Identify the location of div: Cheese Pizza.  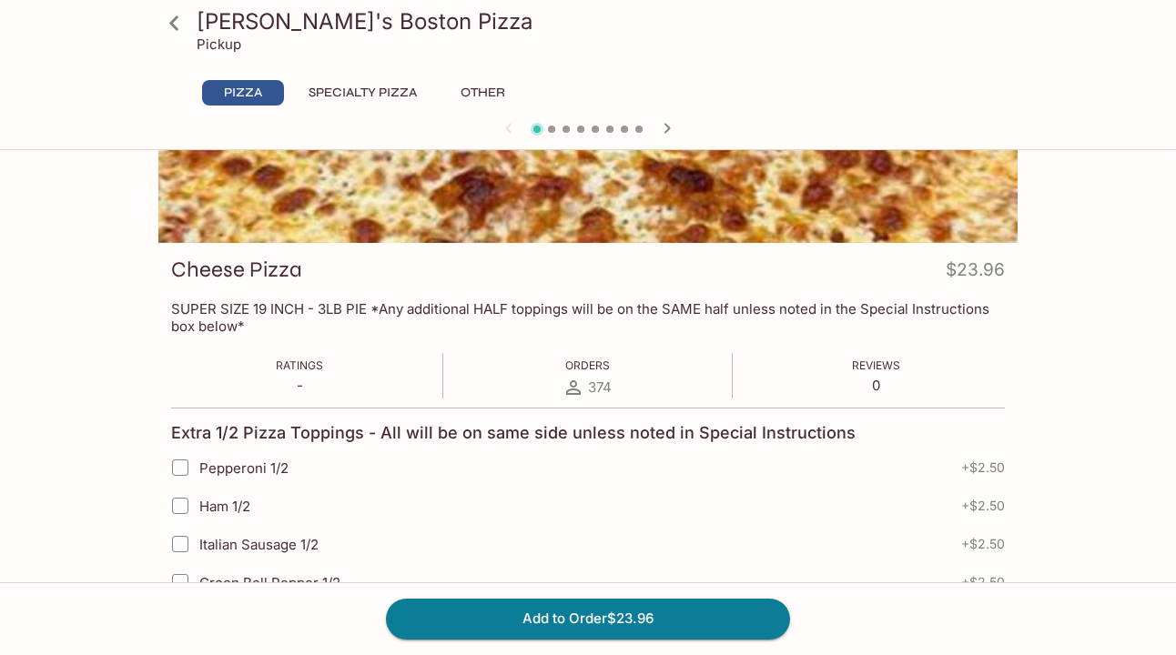
(588, 122).